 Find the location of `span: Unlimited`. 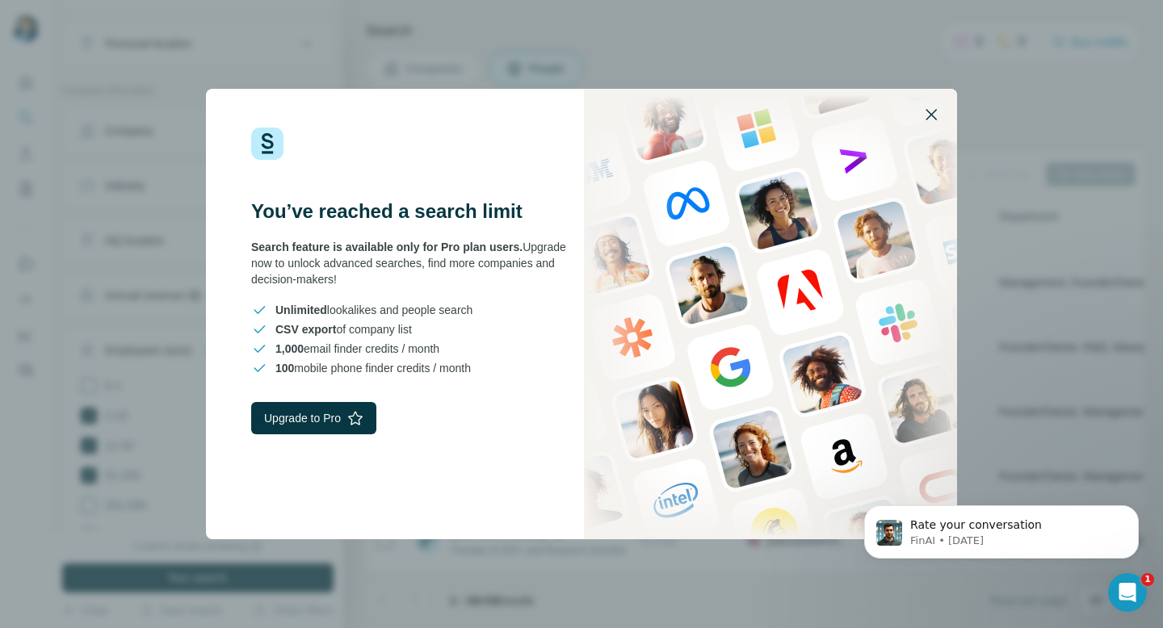

span: Unlimited is located at coordinates (301, 310).